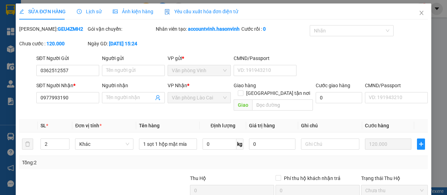 The image size is (447, 195). I want to click on span: Giá trị hàng, so click(262, 126).